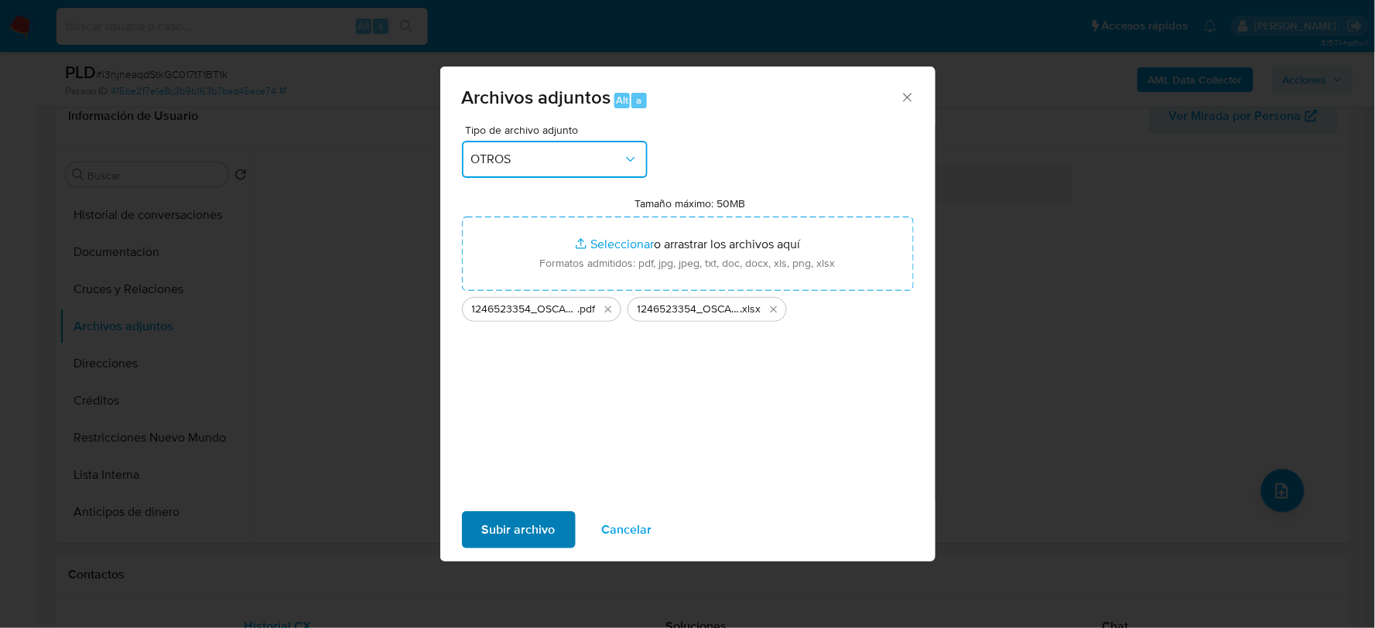 This screenshot has width=1375, height=628. Describe the element at coordinates (689, 203) in the screenshot. I see `label: Tamaño máximo: 50MB` at that location.